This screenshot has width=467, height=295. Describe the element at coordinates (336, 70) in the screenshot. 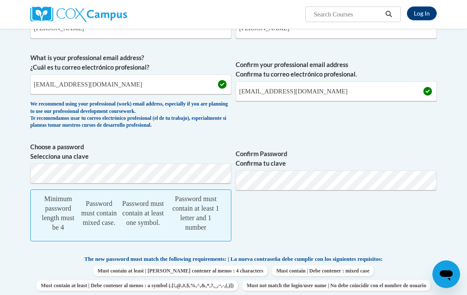

I see `label: Confirm your professional email address Confirma tu correo electrónico profesional.` at that location.